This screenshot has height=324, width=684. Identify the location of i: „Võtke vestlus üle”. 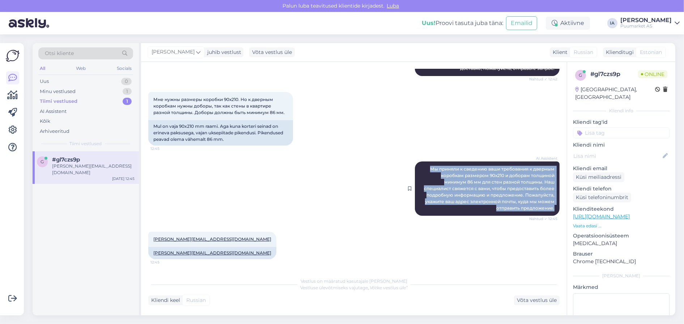
(388, 287).